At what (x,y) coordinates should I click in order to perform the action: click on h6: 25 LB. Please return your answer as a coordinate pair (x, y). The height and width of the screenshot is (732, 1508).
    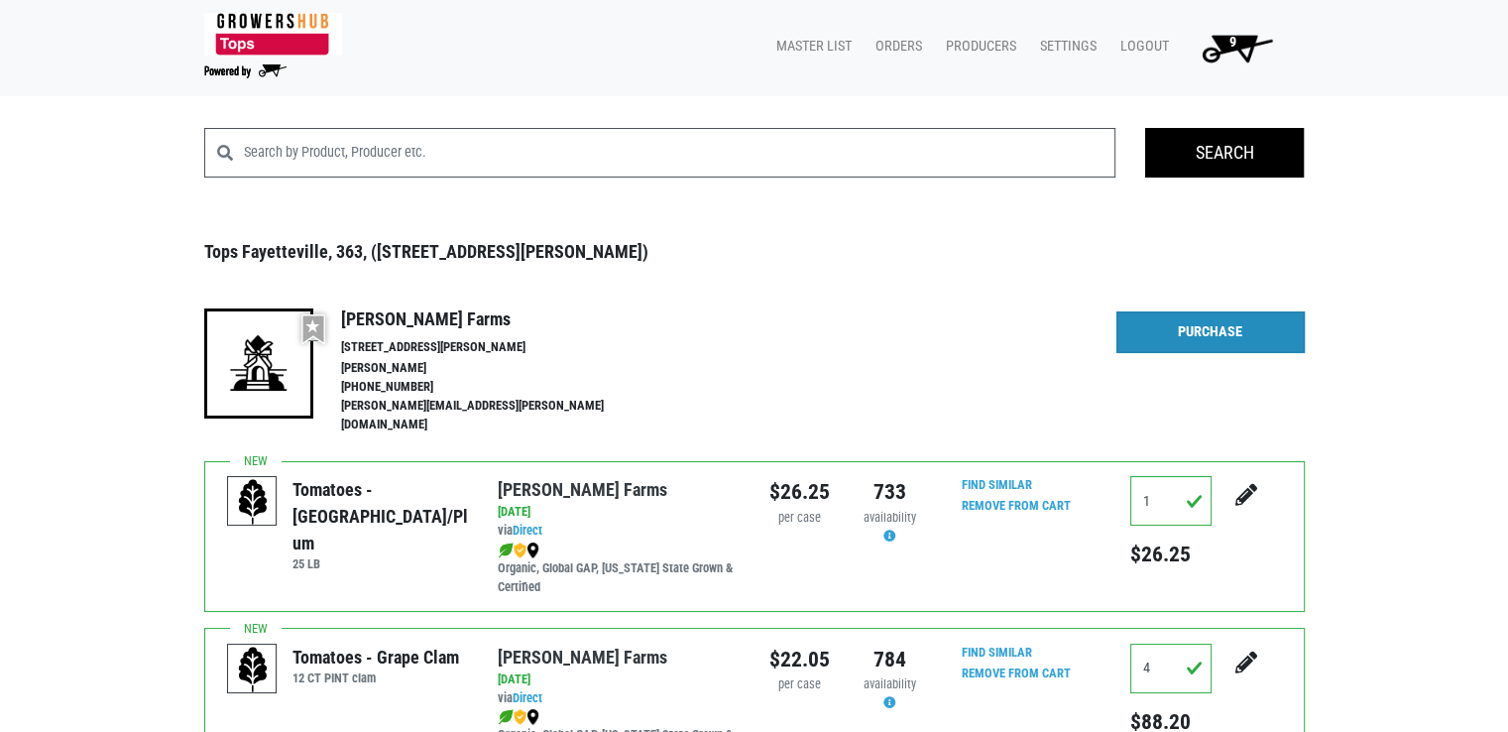
    Looking at the image, I should click on (380, 563).